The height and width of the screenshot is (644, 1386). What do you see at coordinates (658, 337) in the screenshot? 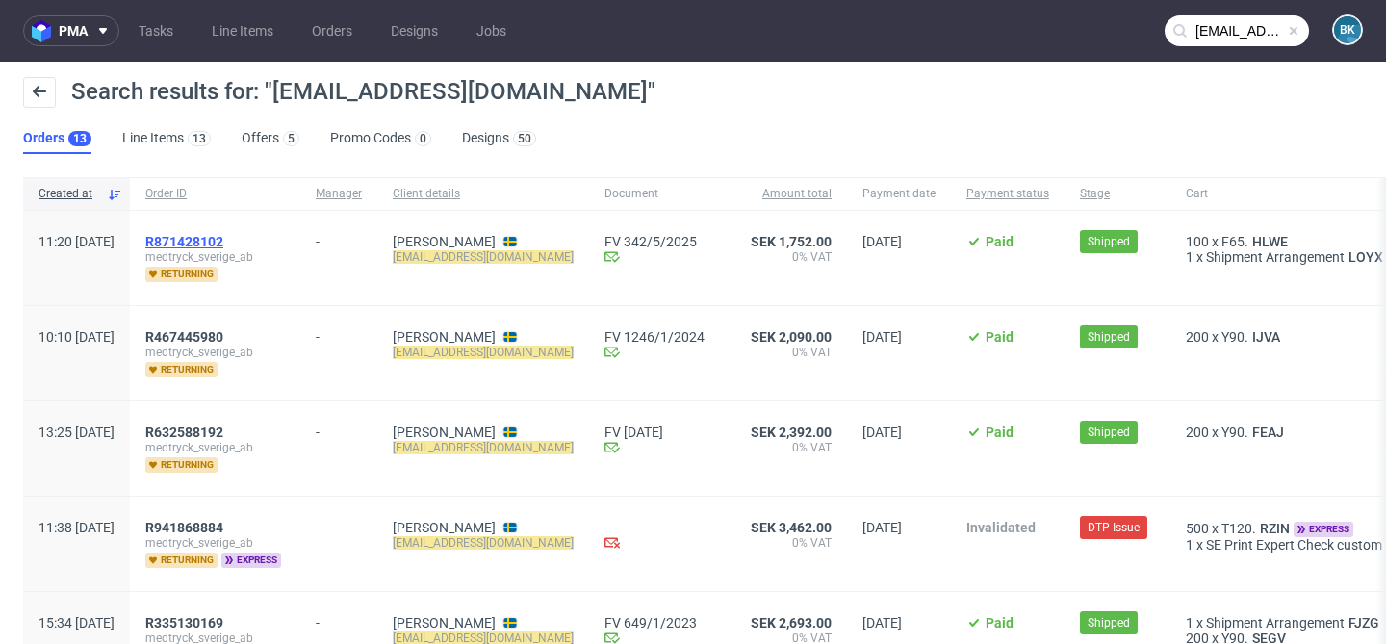
I see `a: FV 1246/1/2024` at bounding box center [658, 337].